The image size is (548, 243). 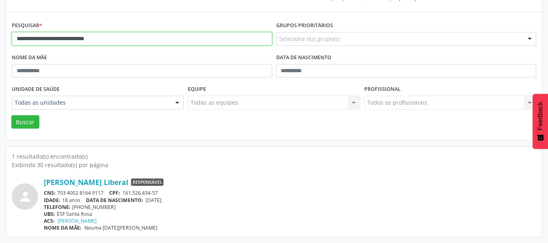 What do you see at coordinates (274, 156) in the screenshot?
I see `div: 1 resultado(s) encontrado(s)` at bounding box center [274, 156].